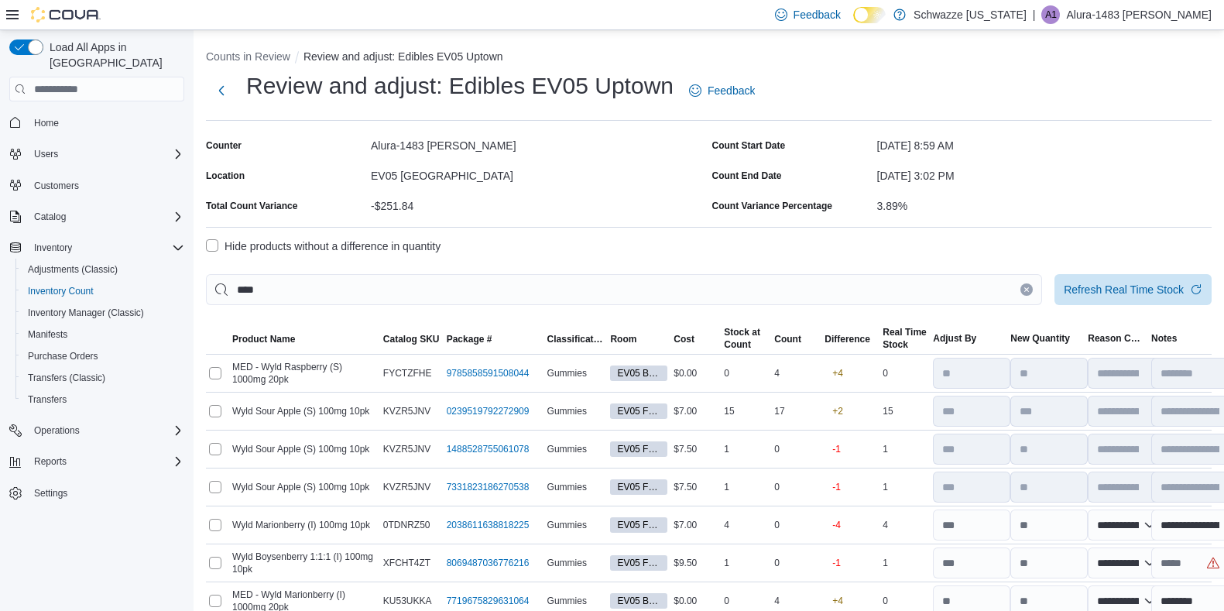 This screenshot has height=611, width=1224. Describe the element at coordinates (103, 356) in the screenshot. I see `button: Purchase Orders` at that location.